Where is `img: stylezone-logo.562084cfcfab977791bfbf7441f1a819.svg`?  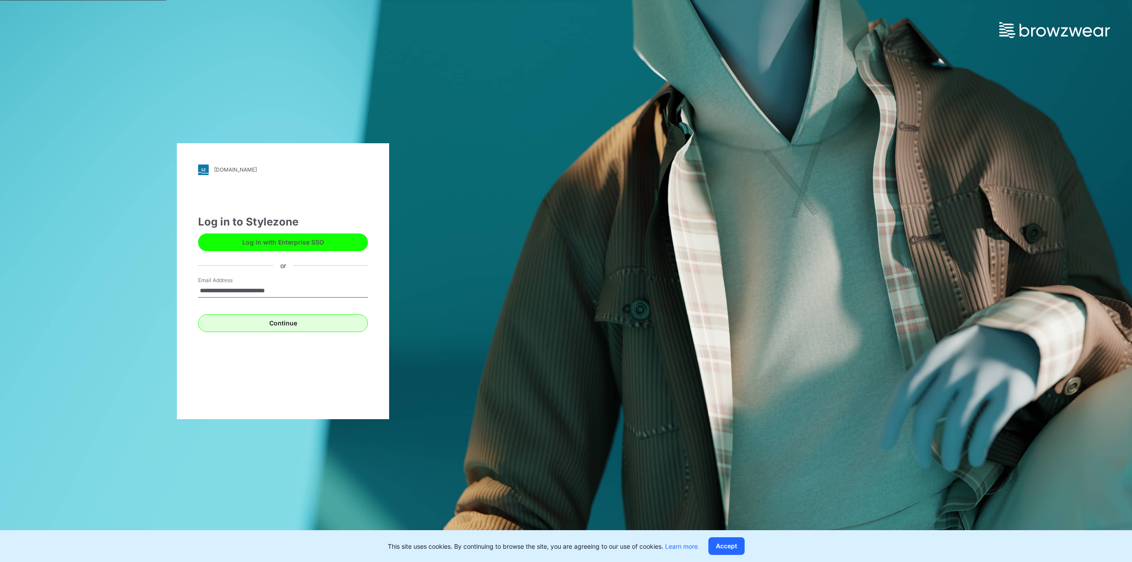 img: stylezone-logo.562084cfcfab977791bfbf7441f1a819.svg is located at coordinates (203, 170).